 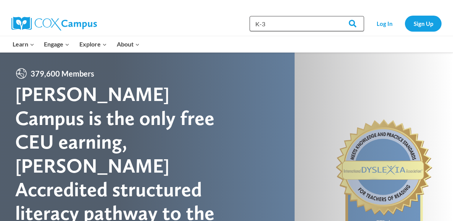 What do you see at coordinates (384, 23) in the screenshot?
I see `a: Log In` at bounding box center [384, 23].